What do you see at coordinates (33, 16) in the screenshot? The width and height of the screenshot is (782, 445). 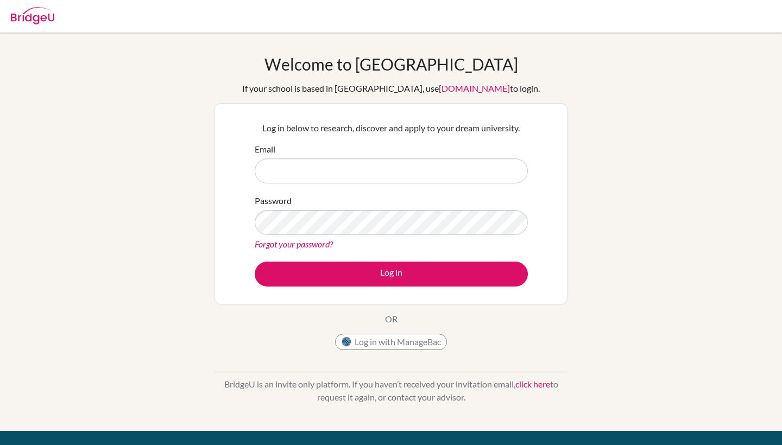 I see `img: Bridge-U` at bounding box center [33, 16].